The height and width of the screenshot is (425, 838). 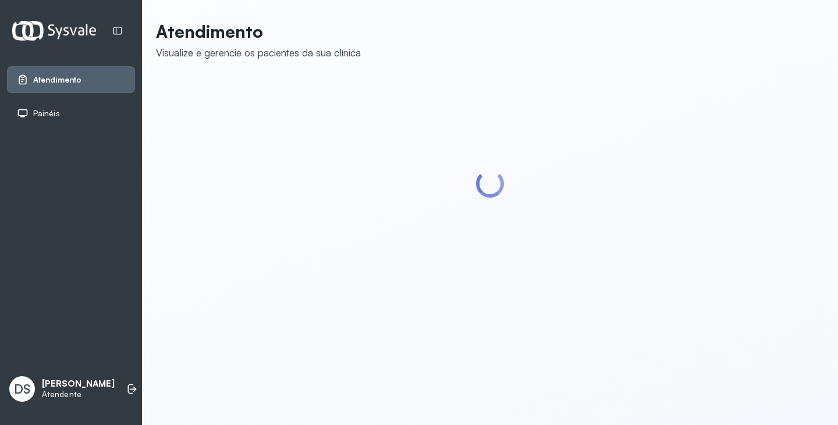 What do you see at coordinates (258, 52) in the screenshot?
I see `div: Visualize e gerencie os pacientes da sua clínica` at bounding box center [258, 52].